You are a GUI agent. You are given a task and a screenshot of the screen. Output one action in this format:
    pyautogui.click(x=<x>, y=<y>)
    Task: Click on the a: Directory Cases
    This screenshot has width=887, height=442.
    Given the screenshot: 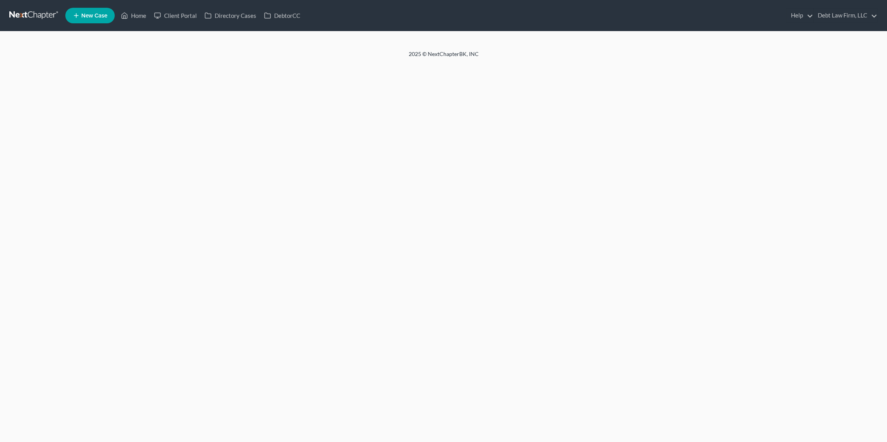 What is the action you would take?
    pyautogui.click(x=230, y=16)
    